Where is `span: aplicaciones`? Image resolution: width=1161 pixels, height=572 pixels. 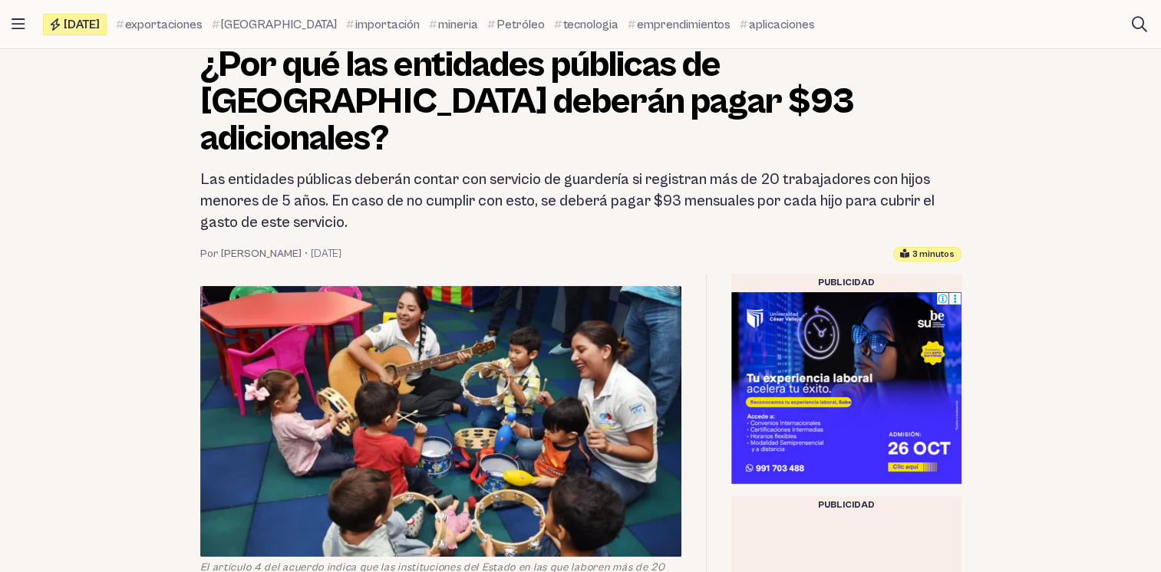 span: aplicaciones is located at coordinates (782, 25).